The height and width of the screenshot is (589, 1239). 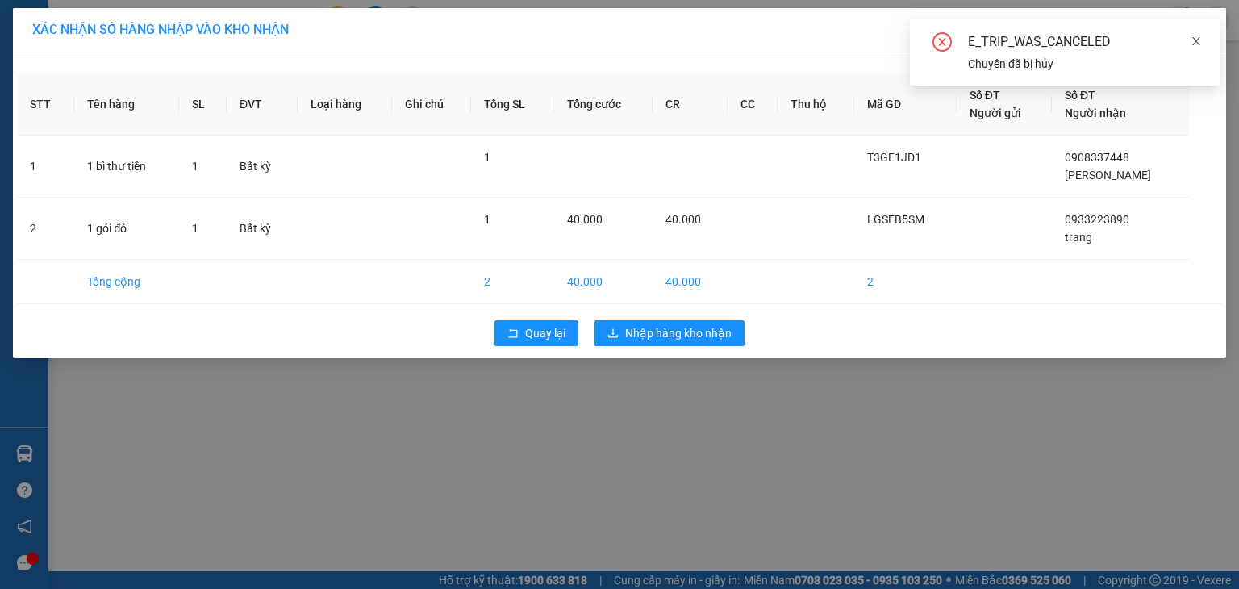 I want to click on td: 1 bì thư tiền, so click(x=126, y=166).